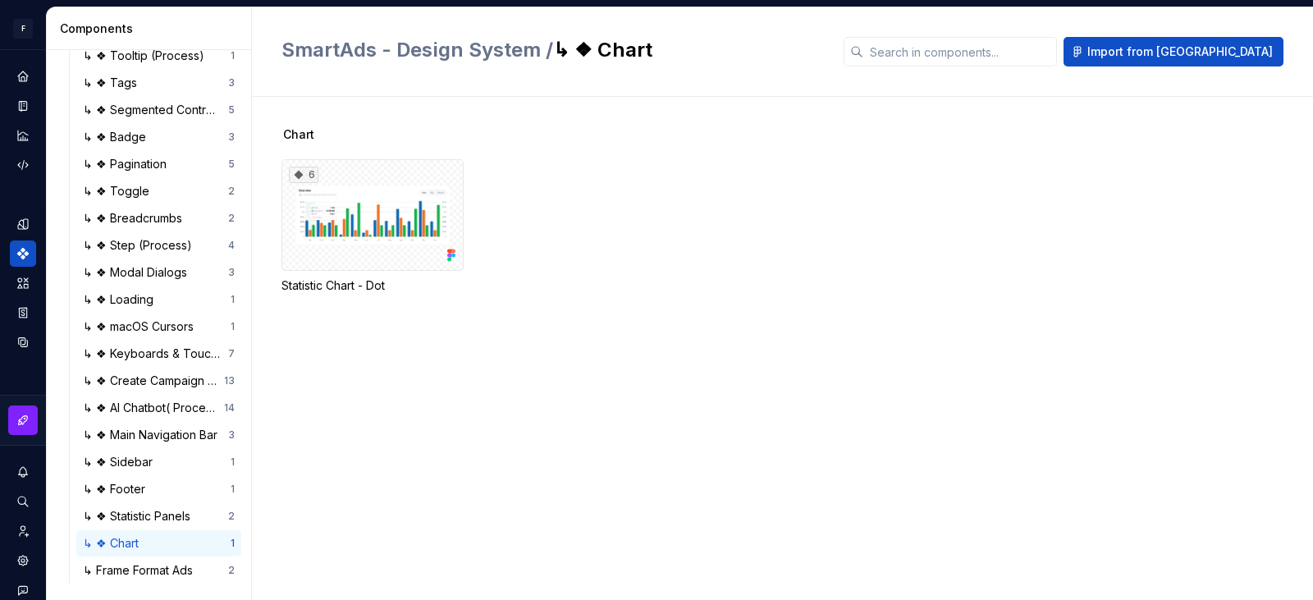 This screenshot has height=600, width=1313. What do you see at coordinates (155, 354) in the screenshot?
I see `div: ↳ ❖ Keyboards & Touch ID` at bounding box center [155, 354].